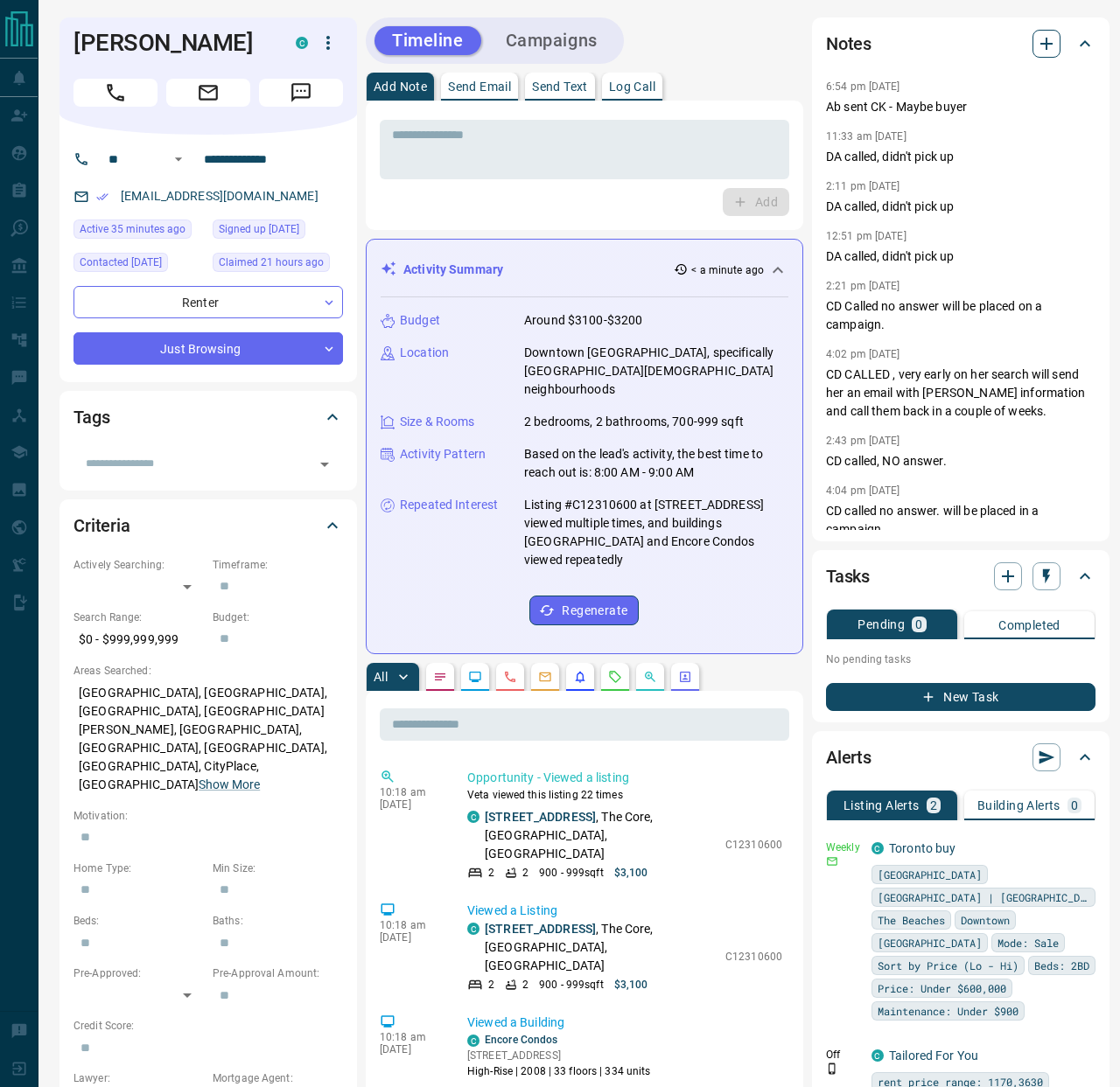 This screenshot has width=1120, height=1087. Describe the element at coordinates (881, 805) in the screenshot. I see `p: Listing Alerts` at that location.